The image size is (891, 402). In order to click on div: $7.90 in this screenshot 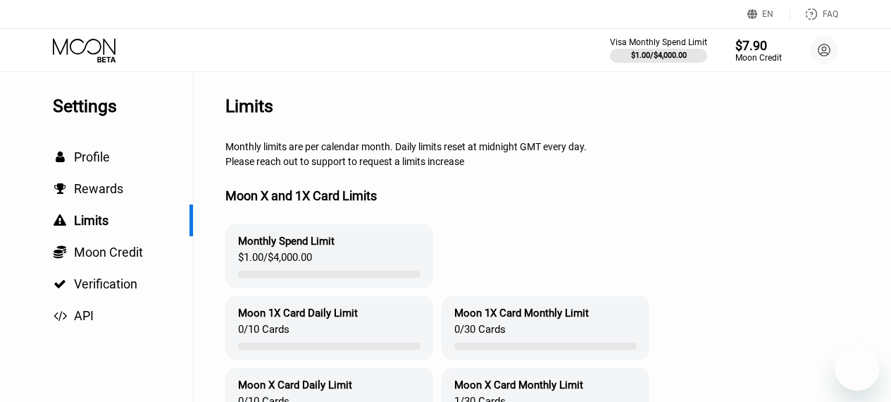, I will do `click(759, 45)`.